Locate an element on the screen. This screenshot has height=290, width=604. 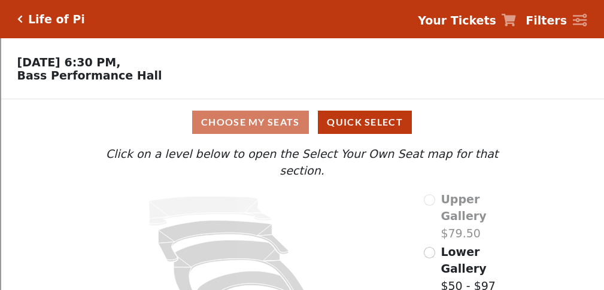
strong: Your Tickets is located at coordinates (457, 20).